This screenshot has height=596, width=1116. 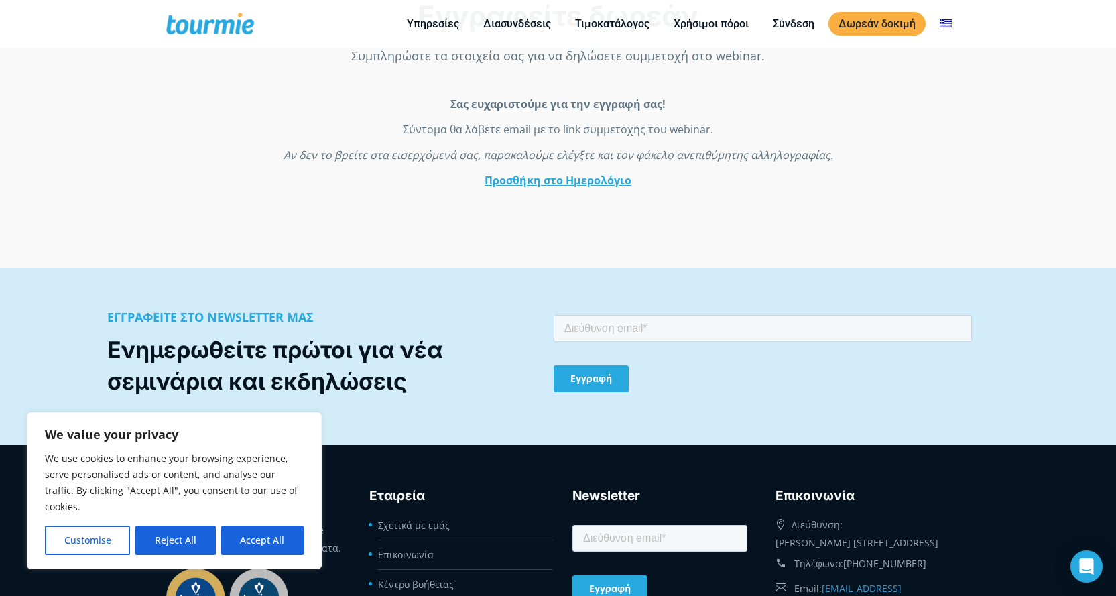 I want to click on em: Αν δεν το βρείτε στα εισερχόμενά σας, παρακαλούμε ελέγξτε και τον φάκελο ανεπιθύμητης αλληλογραφίας., so click(x=321, y=58).